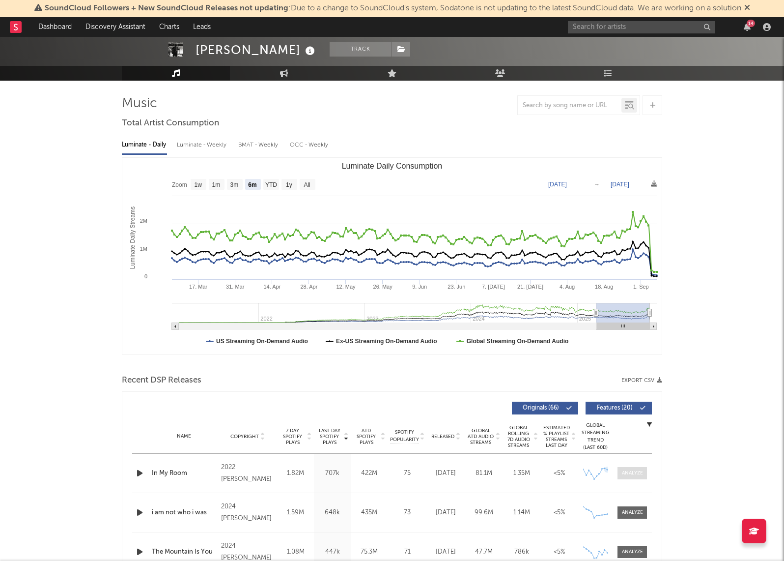  Describe the element at coordinates (262, 341) in the screenshot. I see `text: US Streaming On-Demand Audio` at that location.